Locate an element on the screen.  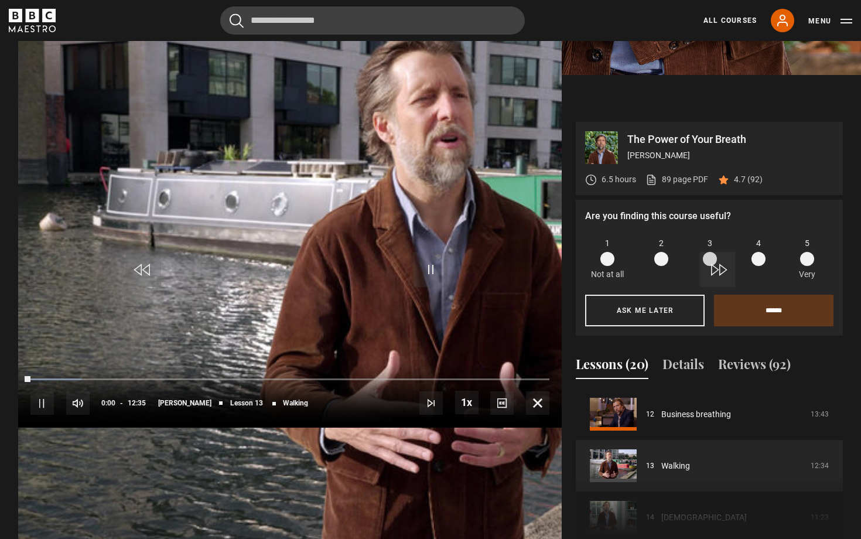
button: Lessons (20) is located at coordinates (612, 367).